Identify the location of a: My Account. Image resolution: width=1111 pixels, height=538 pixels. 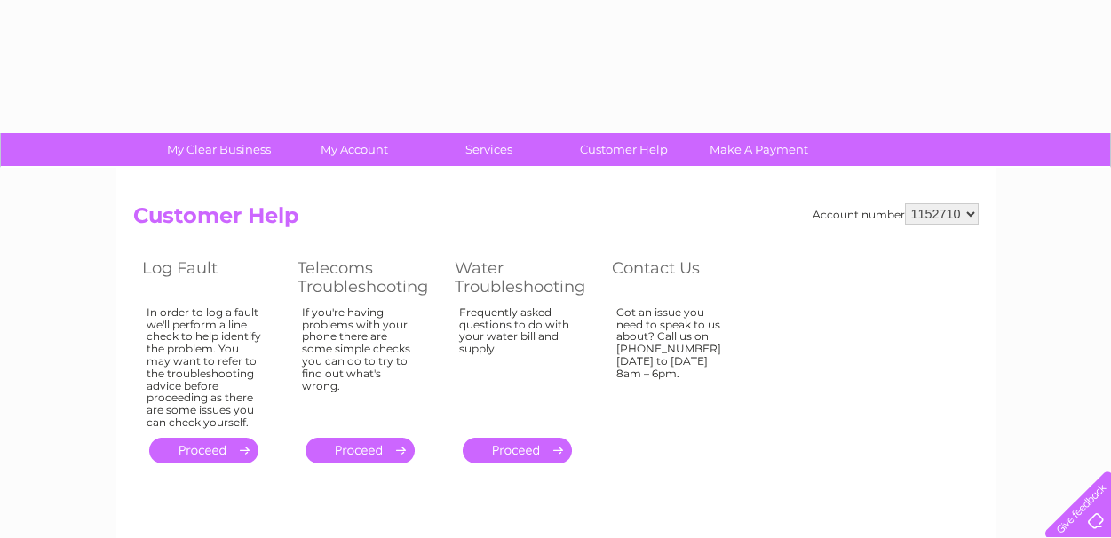
(353, 149).